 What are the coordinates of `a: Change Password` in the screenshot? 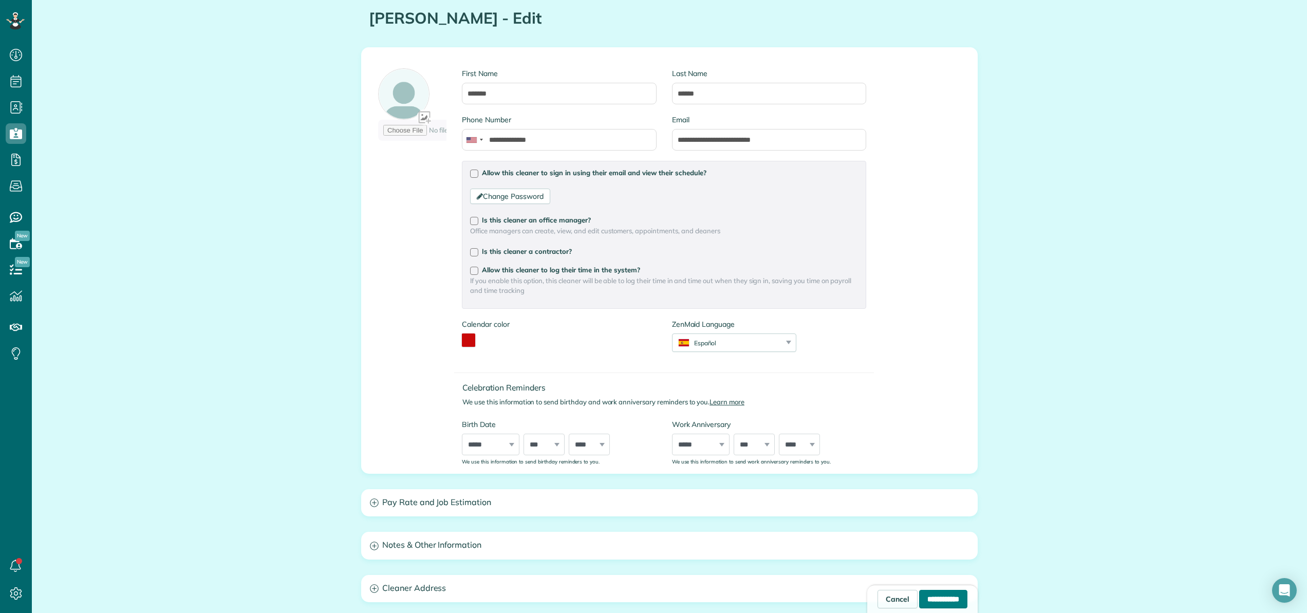 It's located at (510, 196).